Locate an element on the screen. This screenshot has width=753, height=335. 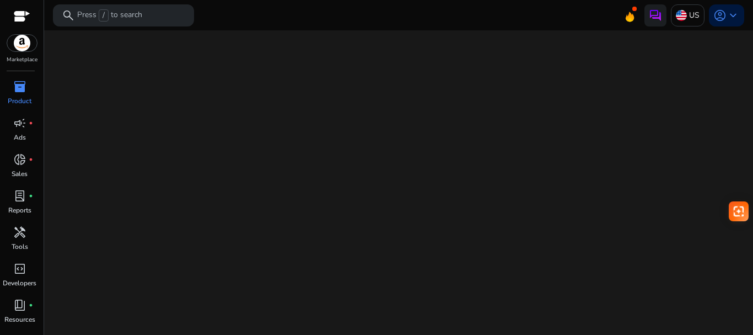
span: donut_small is located at coordinates (20, 159).